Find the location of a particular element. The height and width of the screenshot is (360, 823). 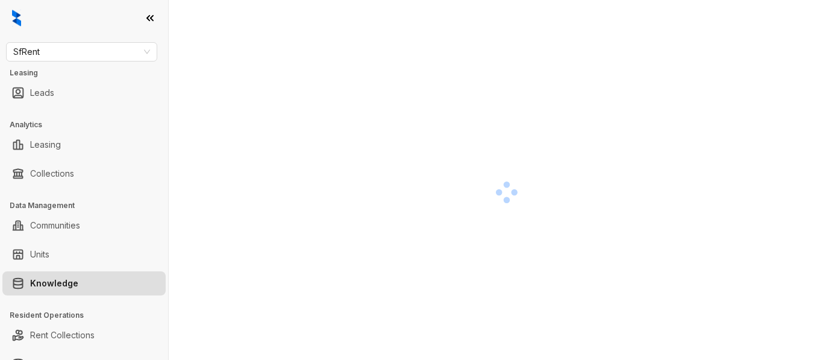

a: Leads is located at coordinates (42, 93).